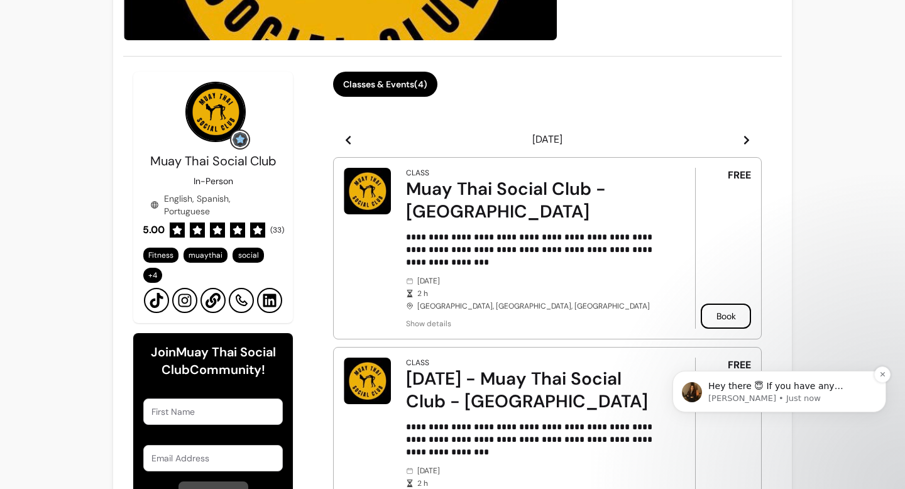 This screenshot has width=905, height=489. Describe the element at coordinates (126, 50) in the screenshot. I see `div: message notification from Roberta, Just now. Hey there 😇 If you have any question about what you ...` at that location.